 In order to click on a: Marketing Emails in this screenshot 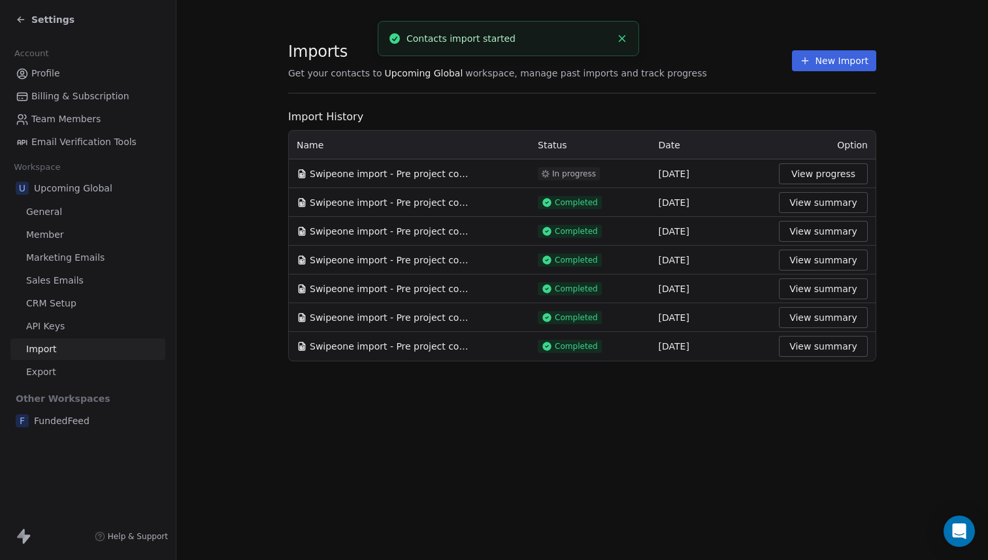, I will do `click(88, 257)`.